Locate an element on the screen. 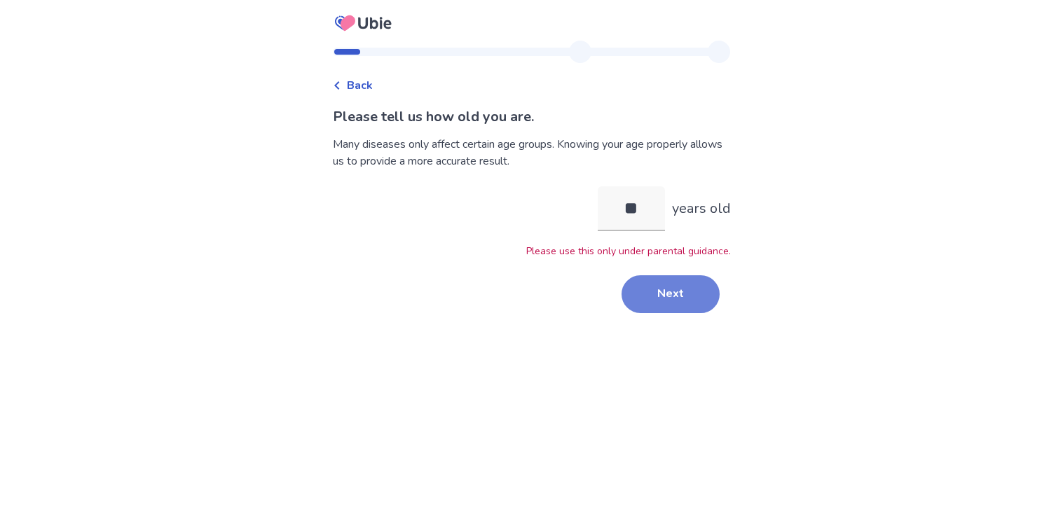  span: Back is located at coordinates (359, 85).